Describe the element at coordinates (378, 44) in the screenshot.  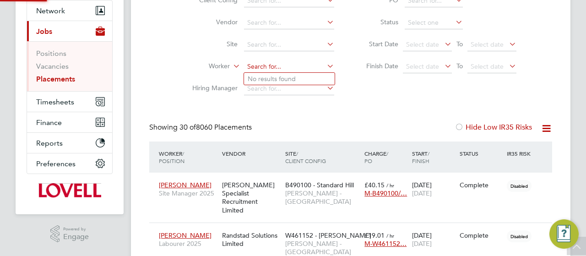
I see `label: Start Date` at that location.